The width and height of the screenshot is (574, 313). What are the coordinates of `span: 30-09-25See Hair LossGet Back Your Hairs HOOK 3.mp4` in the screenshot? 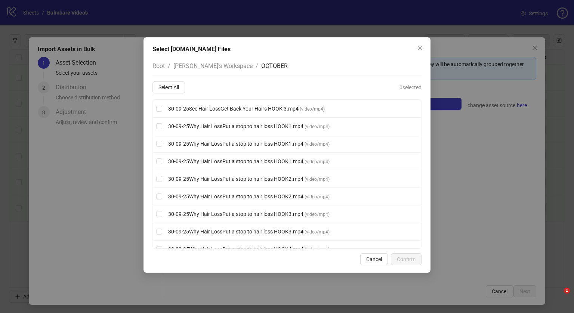 It's located at (234, 109).